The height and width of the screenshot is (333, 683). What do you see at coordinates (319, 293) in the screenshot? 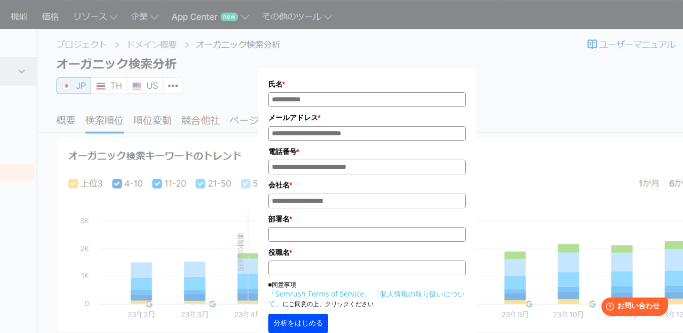
I see `a: 「Semrush Terms of Service」` at bounding box center [319, 293].